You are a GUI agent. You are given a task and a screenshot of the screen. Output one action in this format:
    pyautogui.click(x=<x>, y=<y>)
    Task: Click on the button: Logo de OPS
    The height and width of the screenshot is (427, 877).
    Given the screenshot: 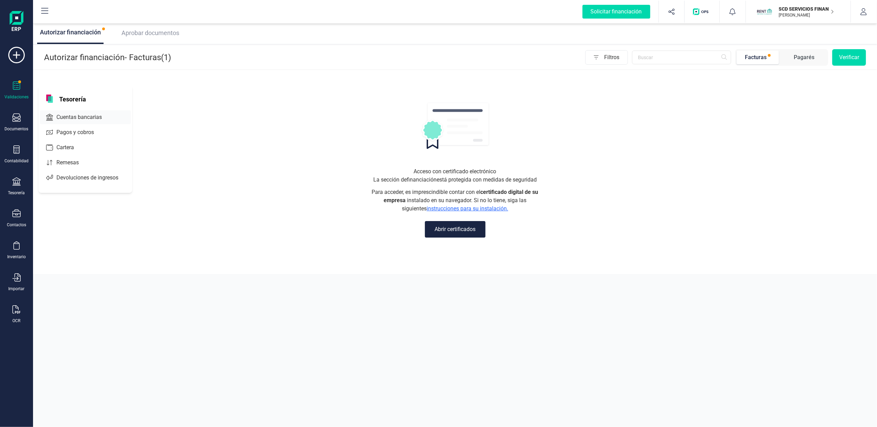 What is the action you would take?
    pyautogui.click(x=702, y=12)
    